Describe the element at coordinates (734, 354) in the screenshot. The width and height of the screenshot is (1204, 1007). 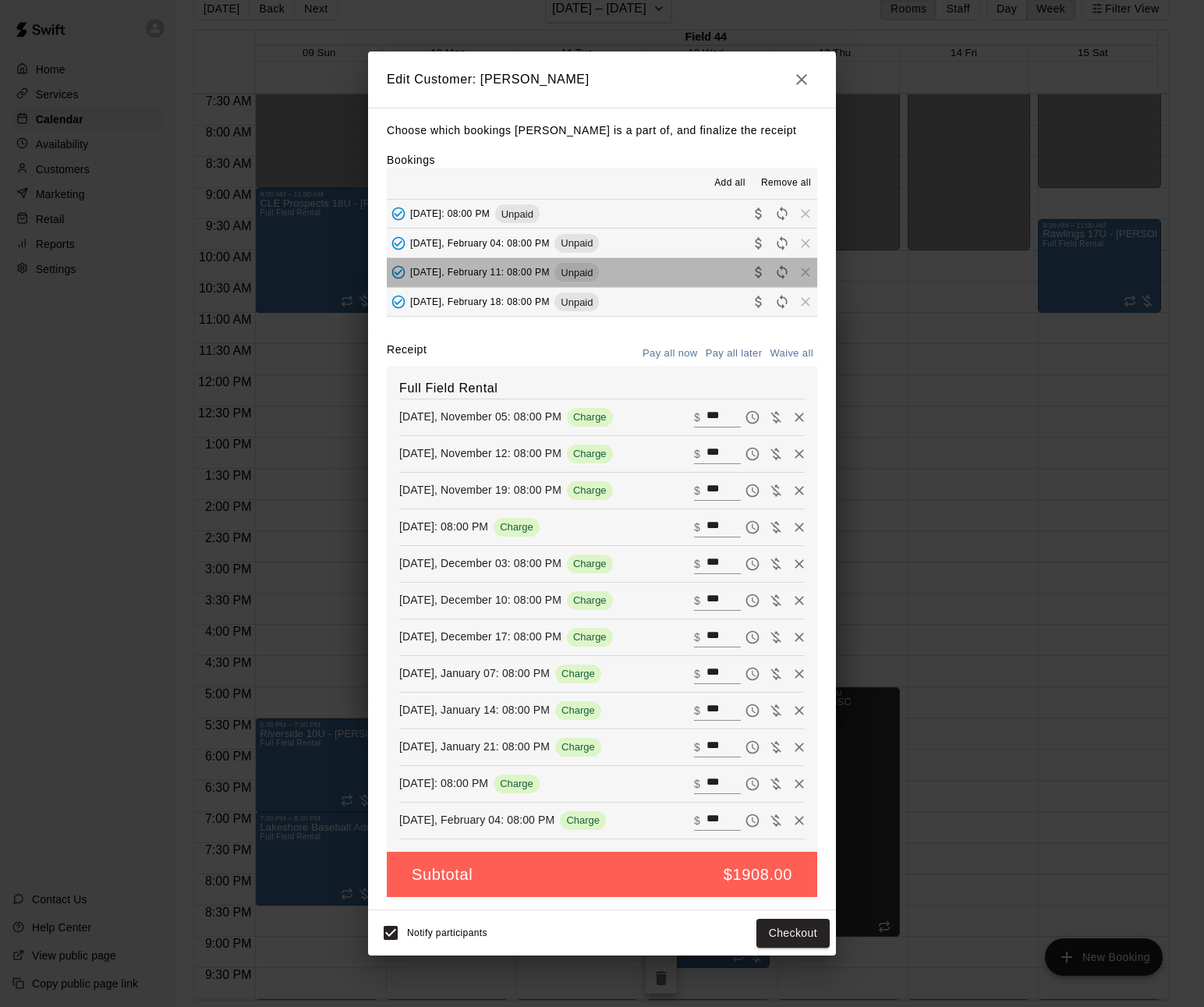
I see `button: Pay all later` at that location.